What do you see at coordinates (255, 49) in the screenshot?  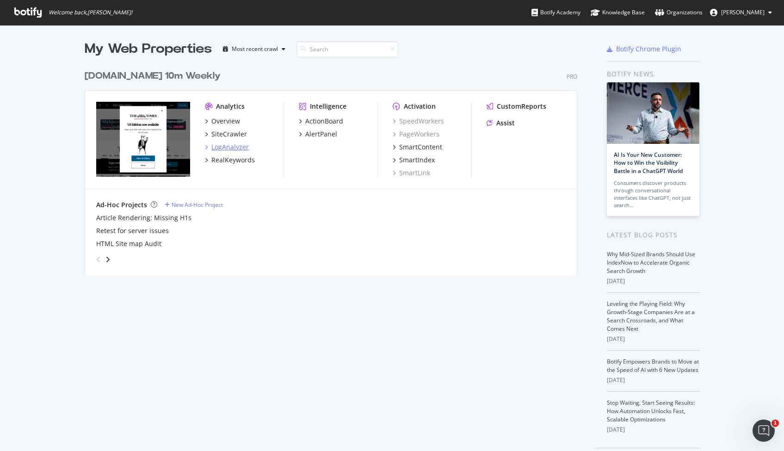 I see `div: Most recent crawl` at bounding box center [255, 49].